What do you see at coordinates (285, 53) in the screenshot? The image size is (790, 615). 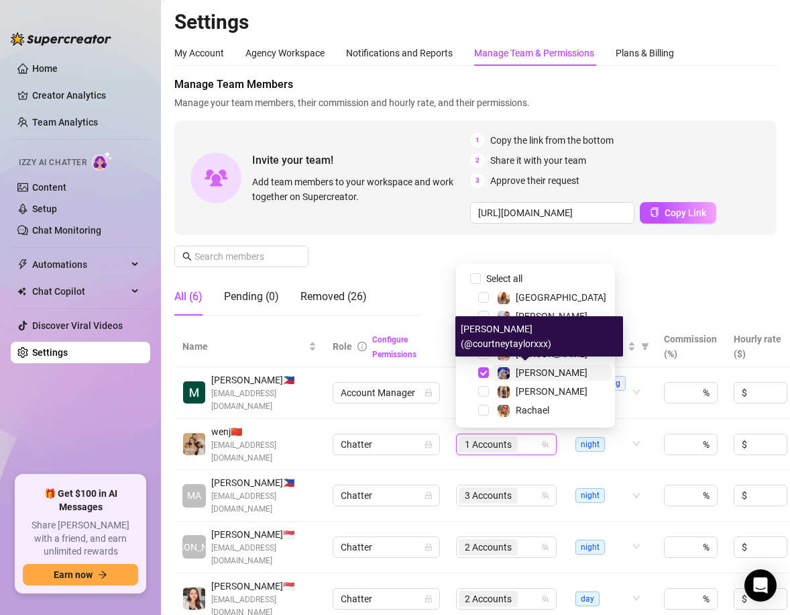 I see `div: Agency Workspace` at bounding box center [285, 53].